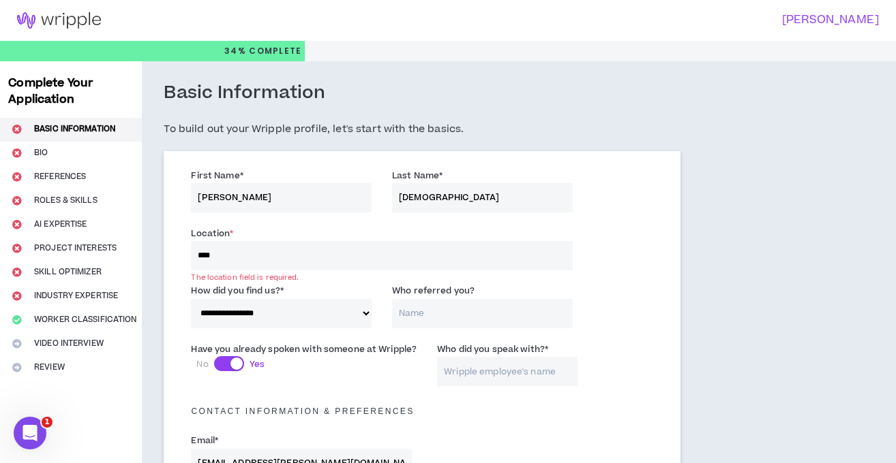 The image size is (896, 463). What do you see at coordinates (237, 291) in the screenshot?
I see `label: How did you find us?` at bounding box center [237, 291].